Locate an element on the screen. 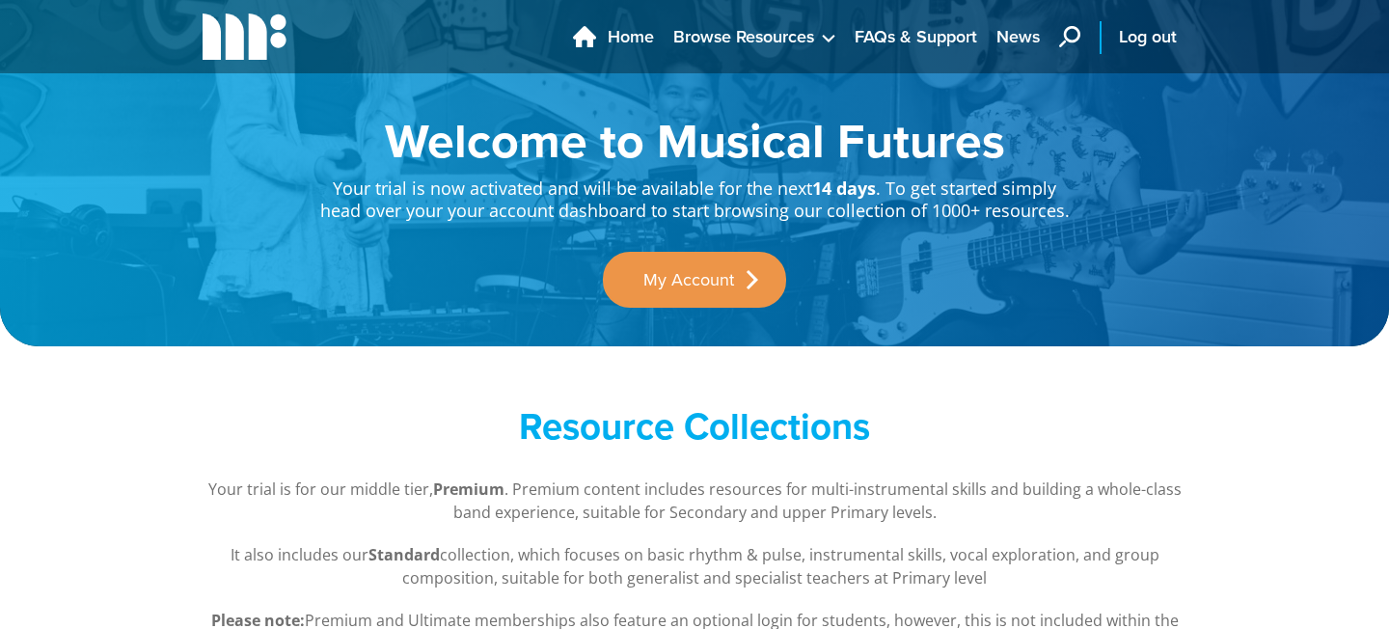 This screenshot has height=629, width=1389. p: Your trial is for our middle tier, . Premium content includes resources for multi-instrumental sk... is located at coordinates (694, 501).